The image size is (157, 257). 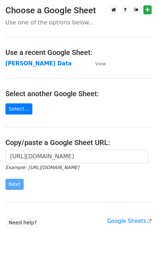 I want to click on small: View, so click(x=100, y=64).